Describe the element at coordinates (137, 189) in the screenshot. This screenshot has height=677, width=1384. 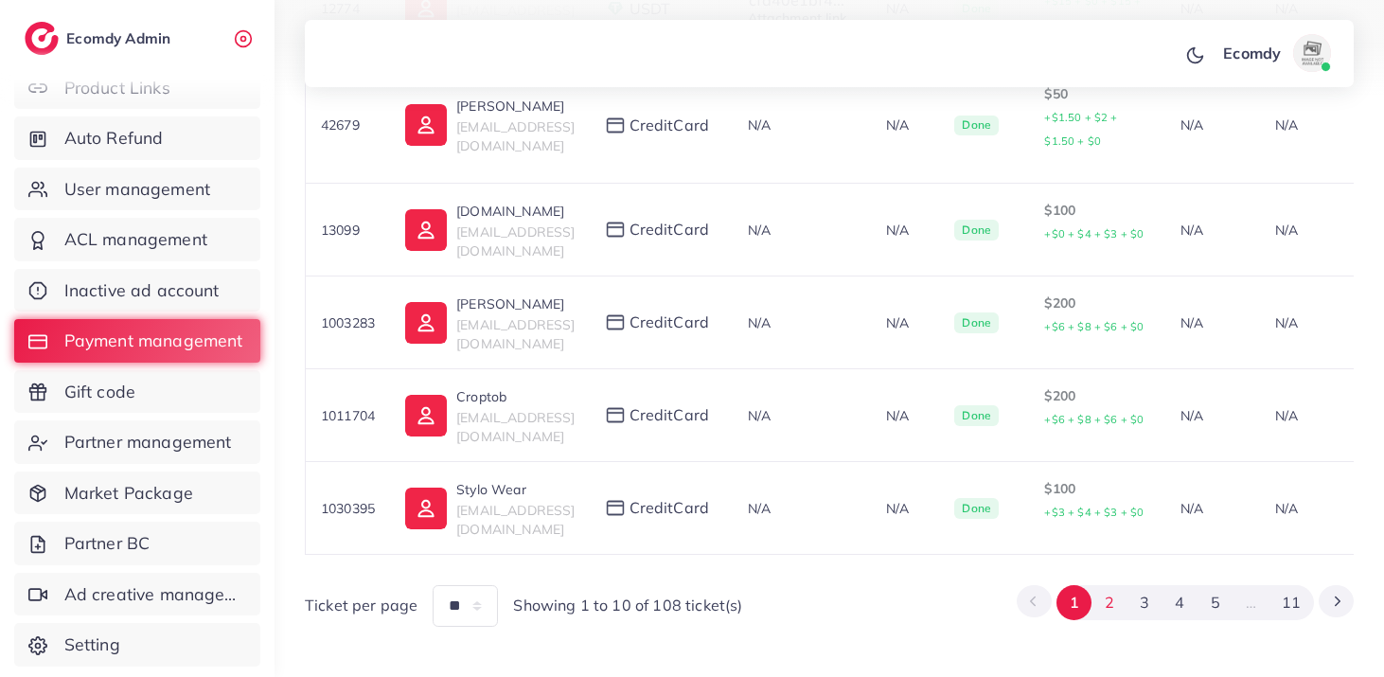
I see `span: User management` at that location.